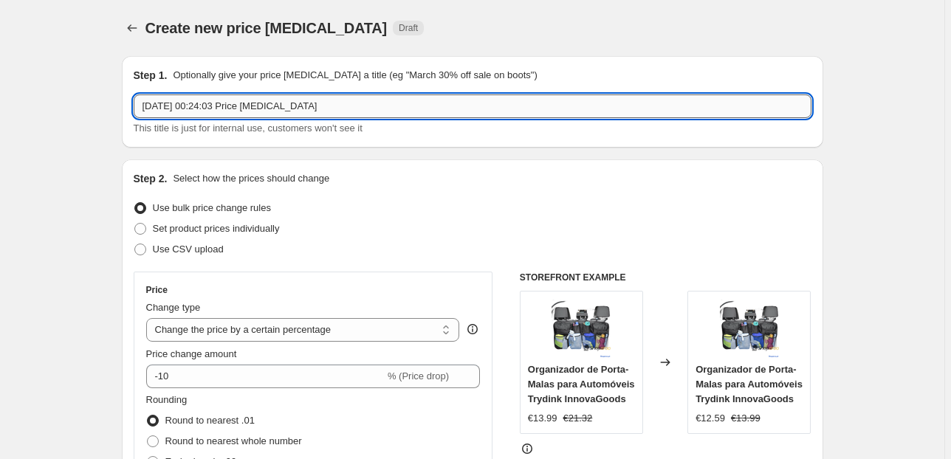  Describe the element at coordinates (265, 377) in the screenshot. I see `input: -15` at that location.